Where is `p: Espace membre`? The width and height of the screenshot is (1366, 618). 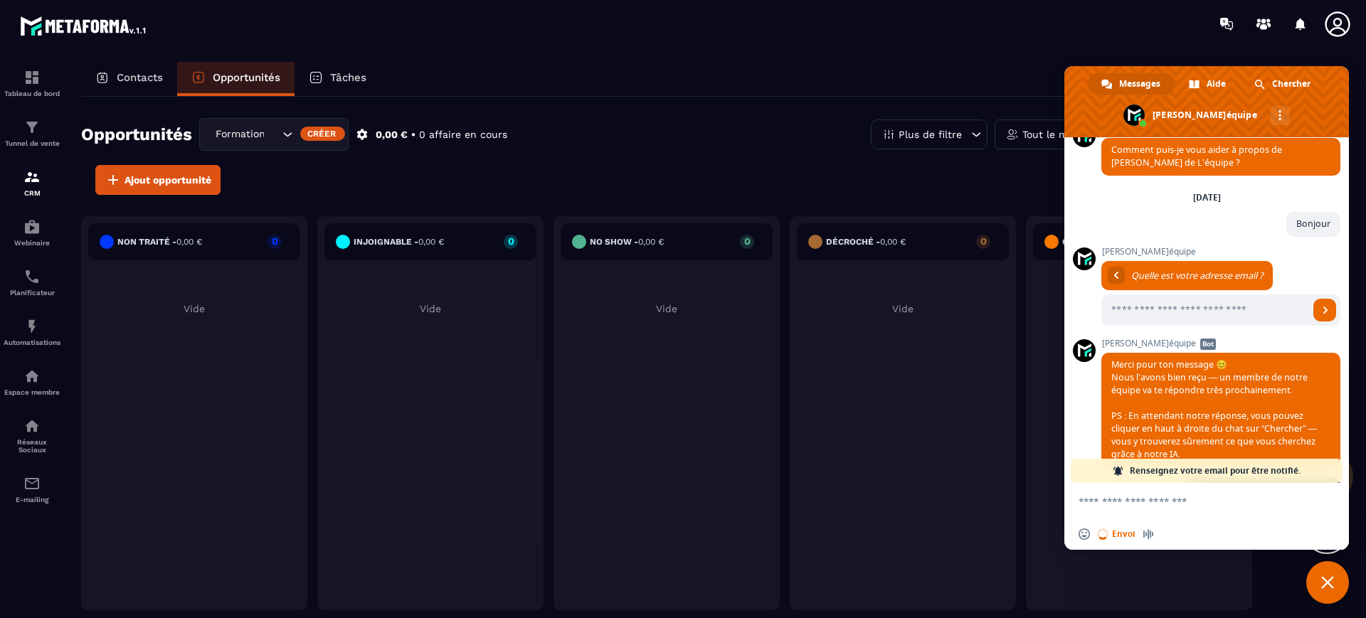
p: Espace membre is located at coordinates (32, 392).